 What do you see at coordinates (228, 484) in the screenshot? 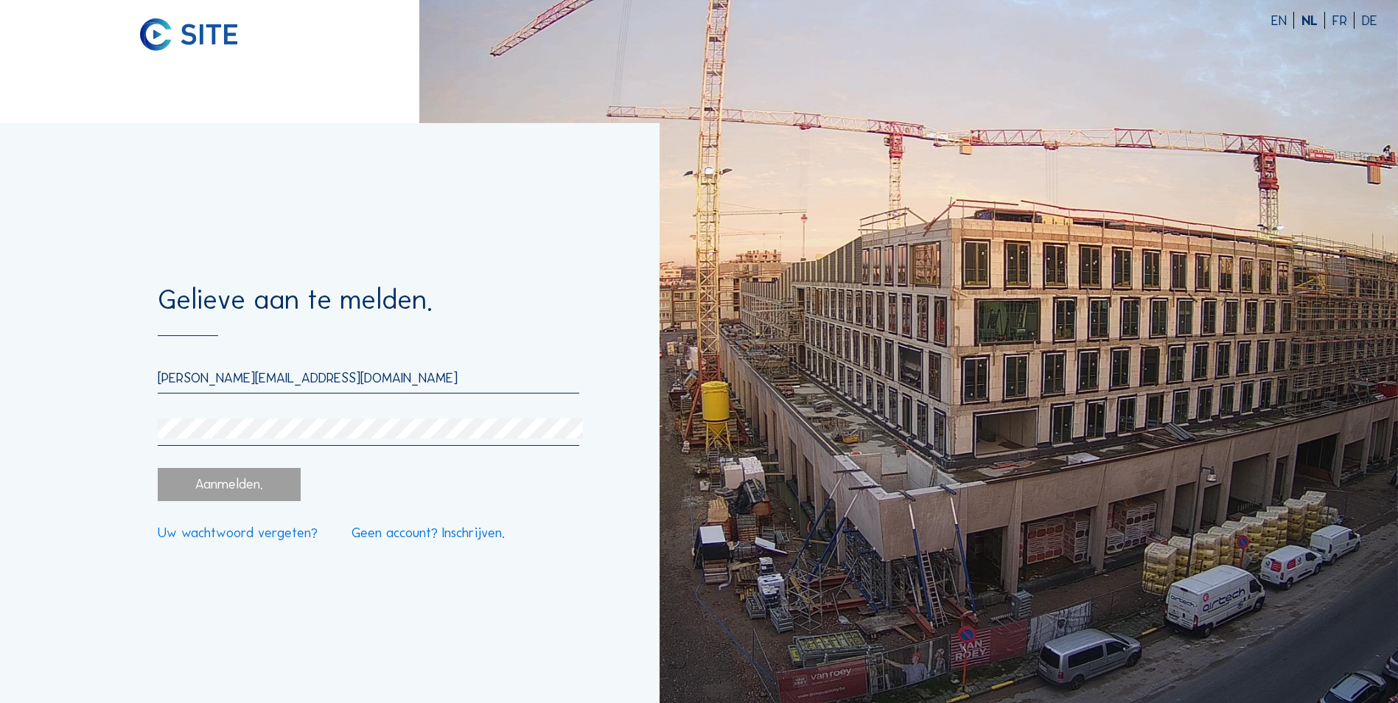
I see `div: Aanmelden.` at bounding box center [228, 484].